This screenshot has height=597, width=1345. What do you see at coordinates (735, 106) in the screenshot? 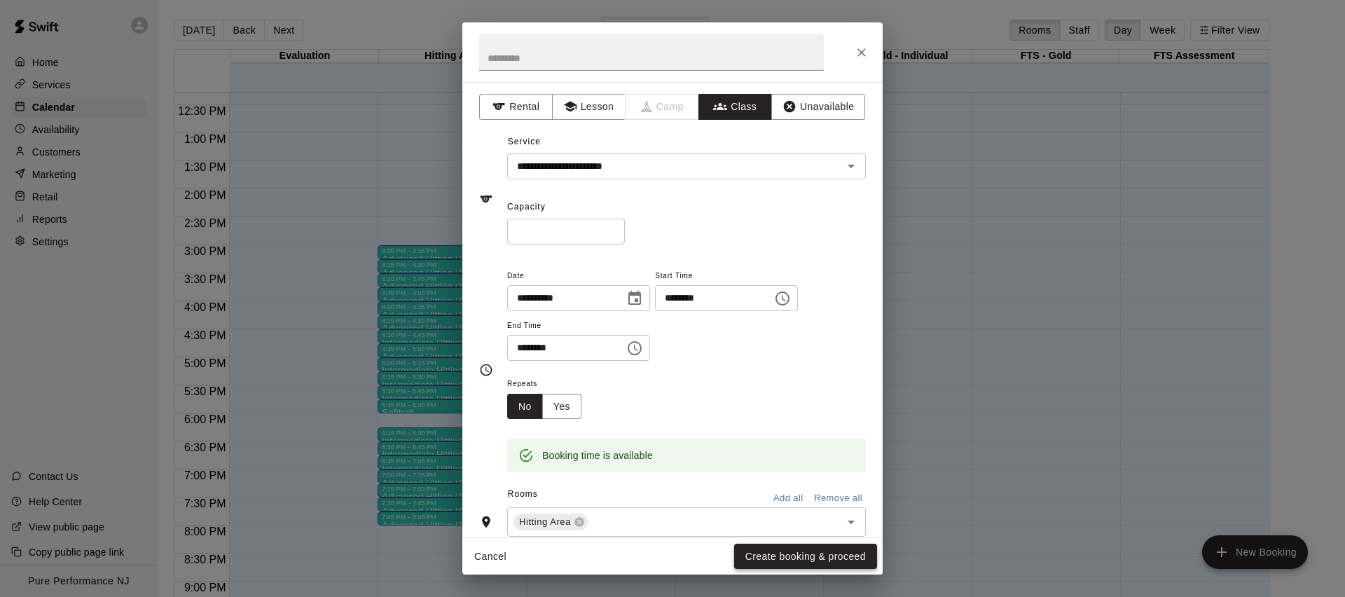
I see `button: Class` at bounding box center [735, 106].